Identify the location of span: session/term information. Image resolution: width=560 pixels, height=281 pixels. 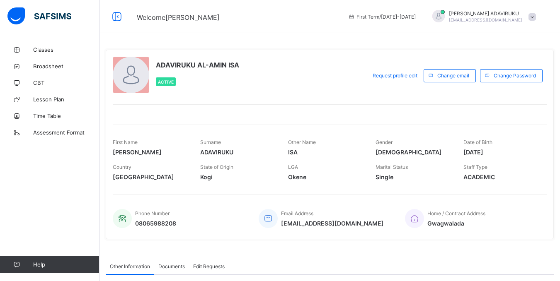
(382, 17).